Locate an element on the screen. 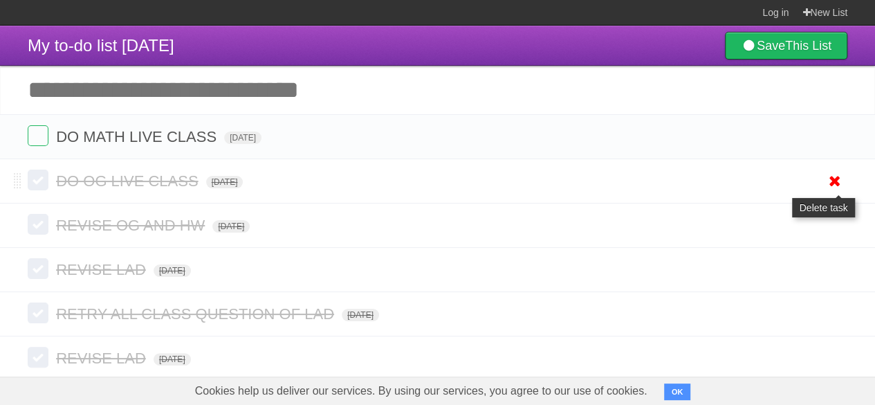  span: REVISE OG AND HW is located at coordinates (132, 225).